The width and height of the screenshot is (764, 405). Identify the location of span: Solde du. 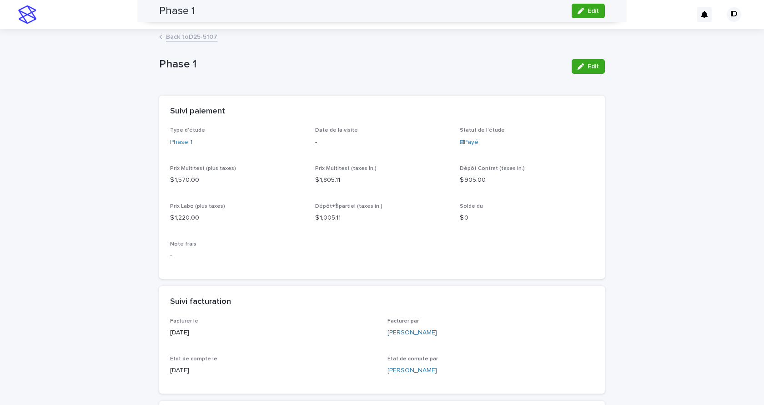
(471, 206).